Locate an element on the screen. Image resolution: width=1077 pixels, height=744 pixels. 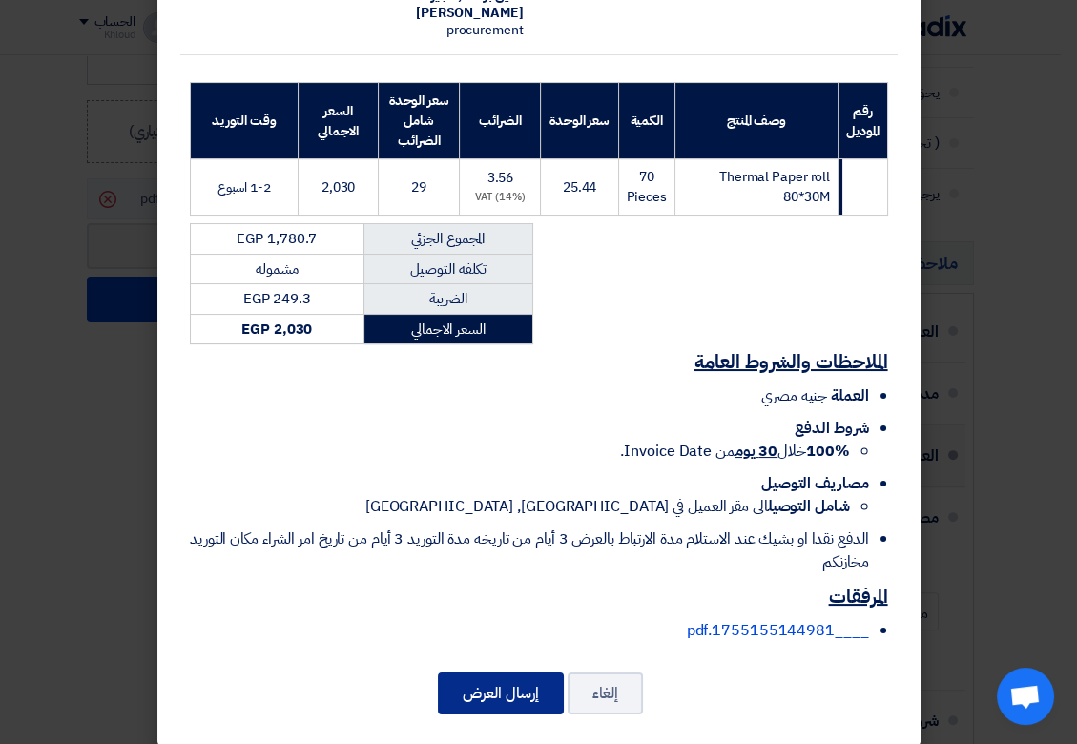
span: 25.44 is located at coordinates (580, 187).